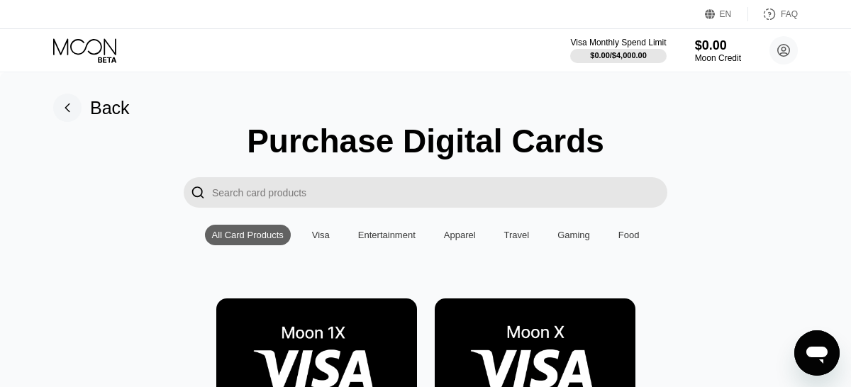 This screenshot has height=387, width=851. Describe the element at coordinates (573, 235) in the screenshot. I see `div: Gaming` at that location.